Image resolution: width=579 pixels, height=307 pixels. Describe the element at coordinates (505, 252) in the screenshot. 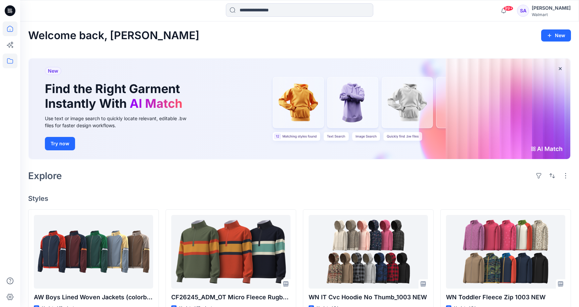

I see `a: WN Toddler Fleece Zip 1003 NEW` at that location.